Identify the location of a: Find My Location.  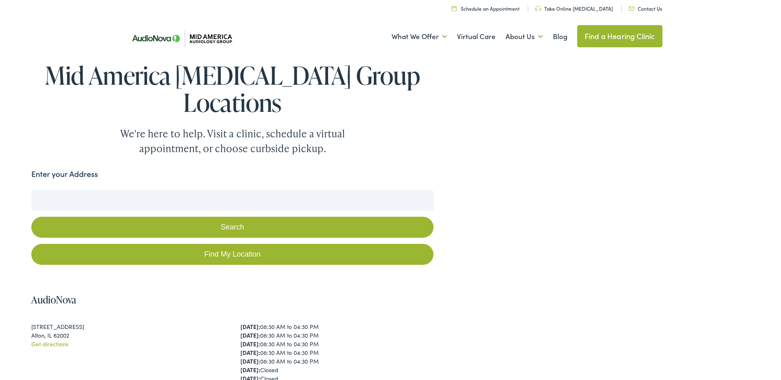
(232, 254).